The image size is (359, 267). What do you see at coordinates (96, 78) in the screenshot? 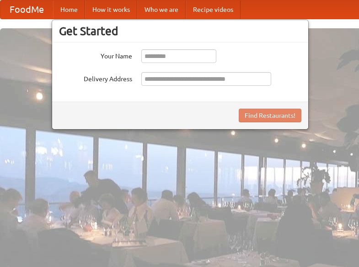
I see `label: Delivery Address` at bounding box center [96, 78].